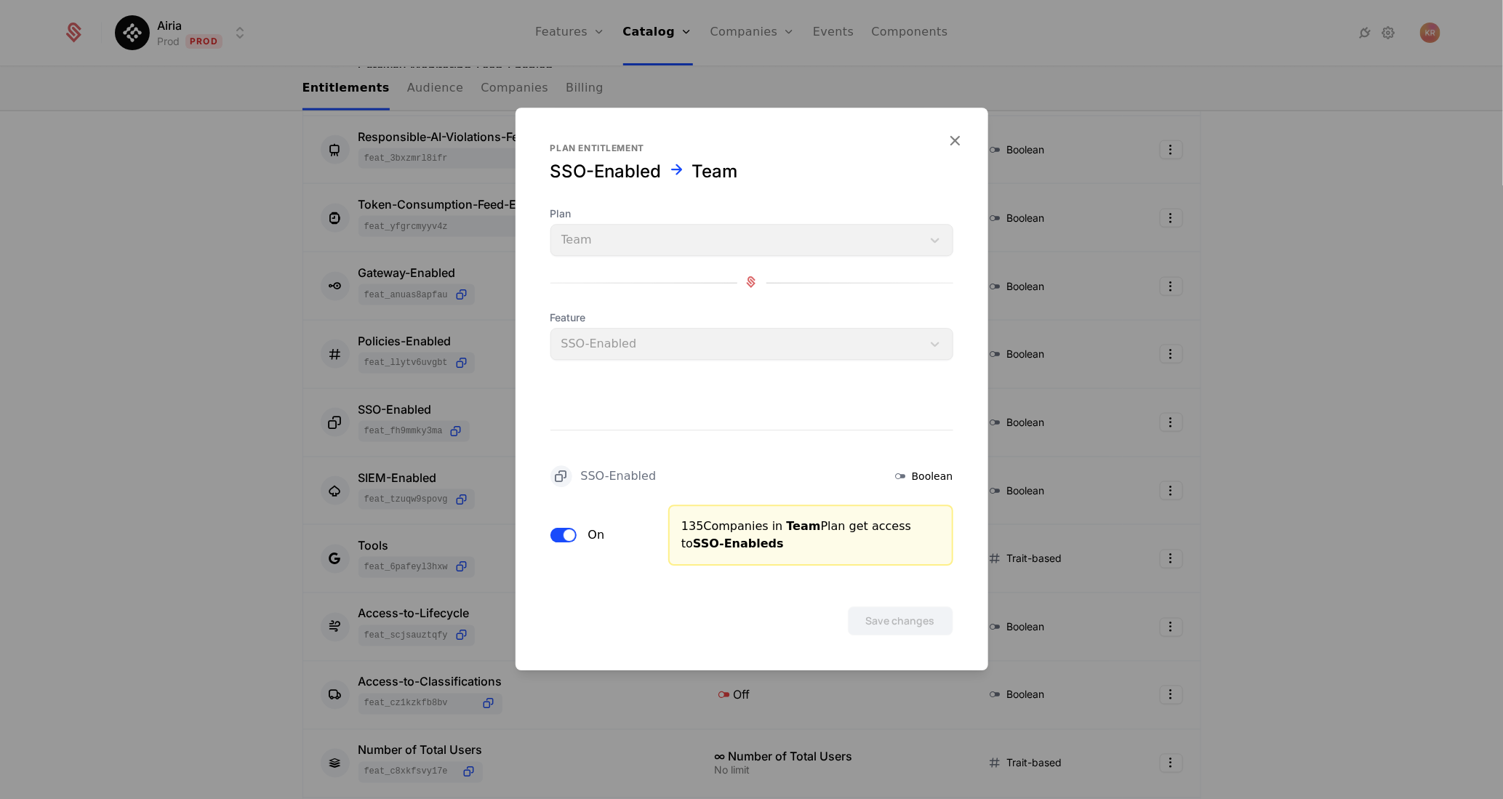  Describe the element at coordinates (738, 543) in the screenshot. I see `span: SSO-Enableds` at that location.